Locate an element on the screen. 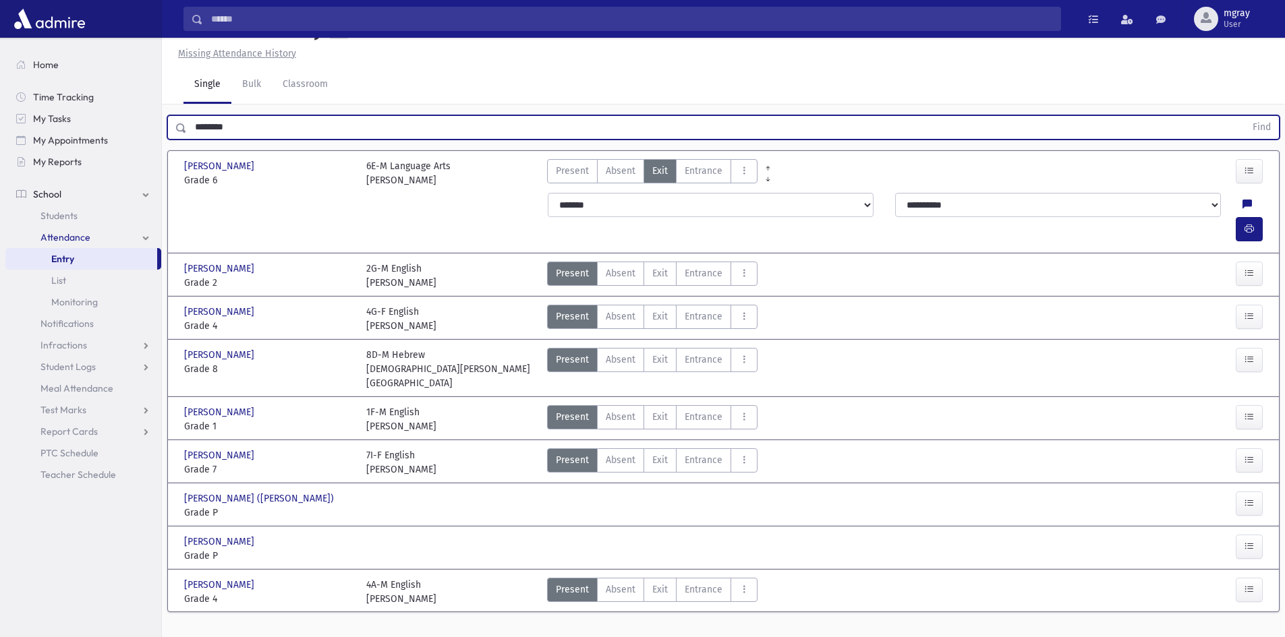  a: Monitoring is located at coordinates (83, 302).